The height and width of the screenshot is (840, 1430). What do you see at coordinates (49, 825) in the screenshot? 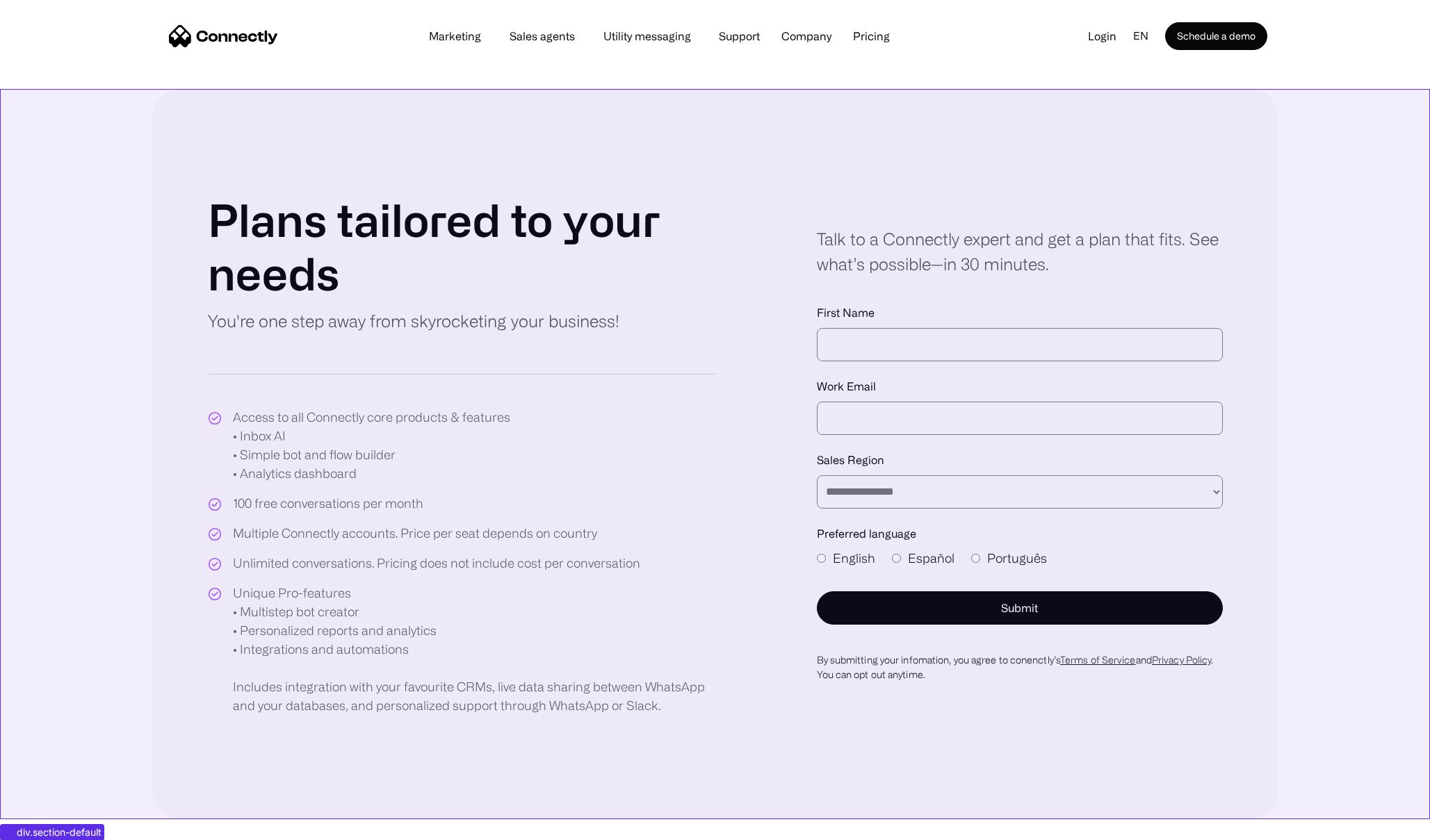
I see `aside: Language selected: English` at bounding box center [49, 825].